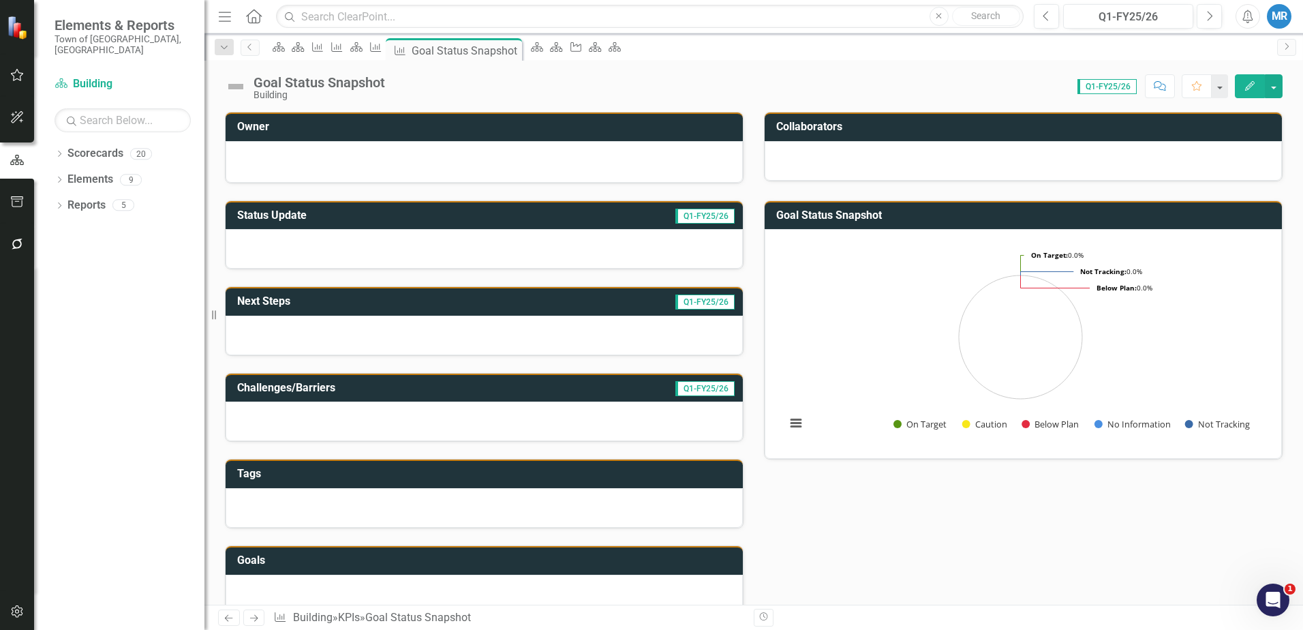 Image resolution: width=1303 pixels, height=630 pixels. I want to click on div: 5, so click(123, 205).